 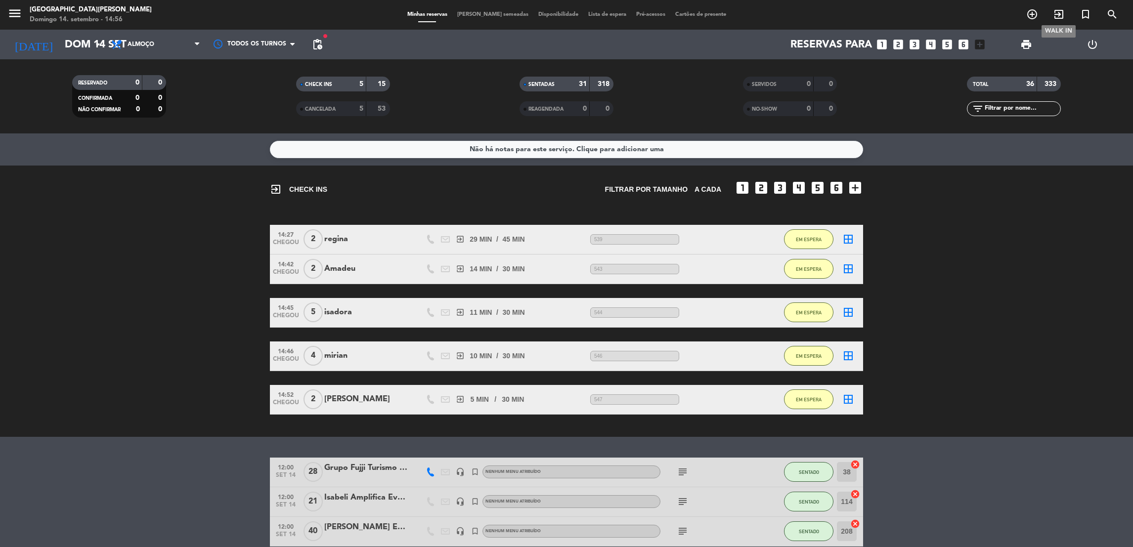 What do you see at coordinates (836, 188) in the screenshot?
I see `i: looks_6` at bounding box center [836, 188].